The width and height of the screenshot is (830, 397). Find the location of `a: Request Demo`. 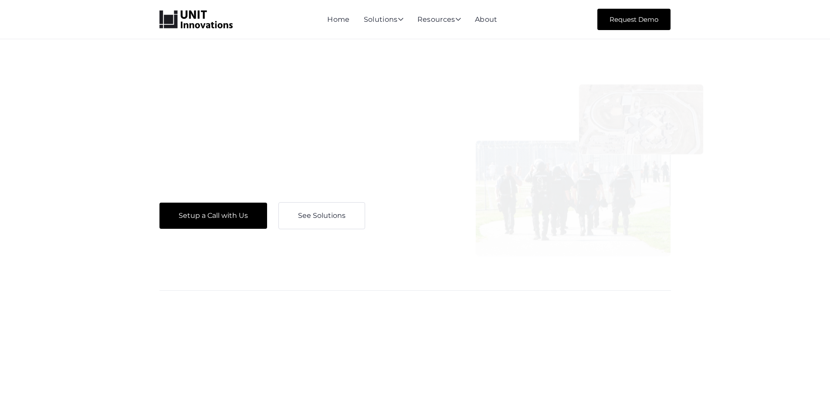

a: Request Demo is located at coordinates (634, 19).